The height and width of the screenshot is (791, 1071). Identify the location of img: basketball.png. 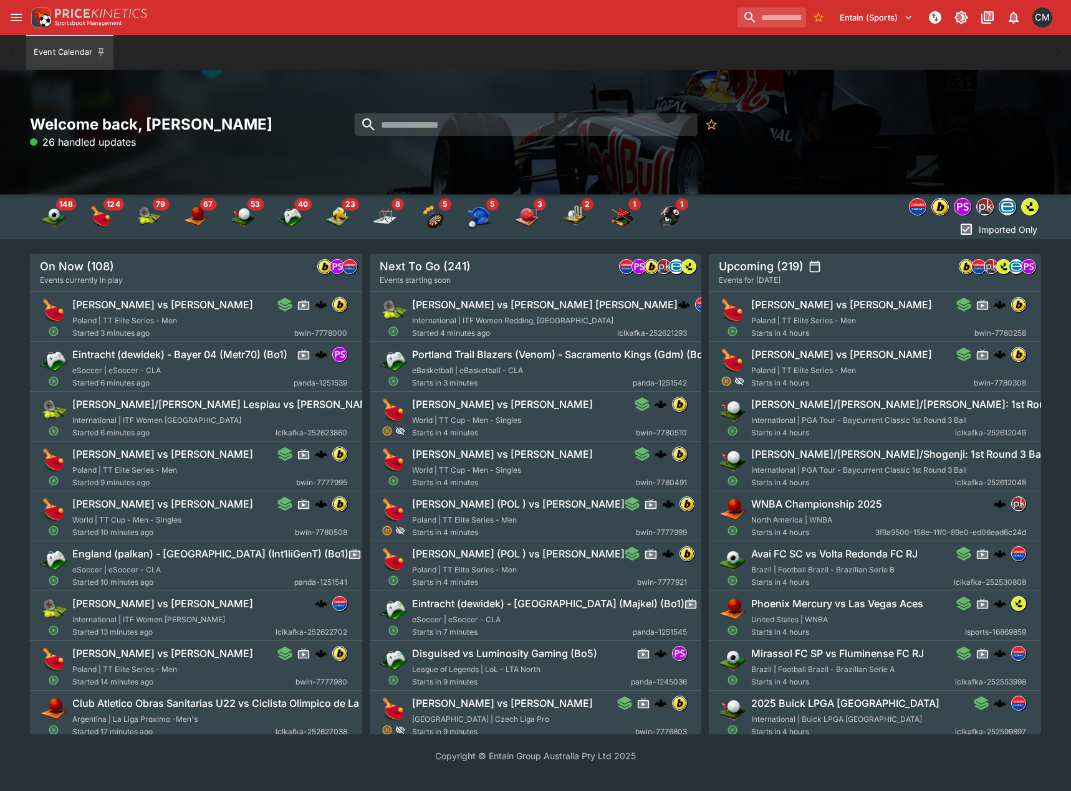
(54, 710).